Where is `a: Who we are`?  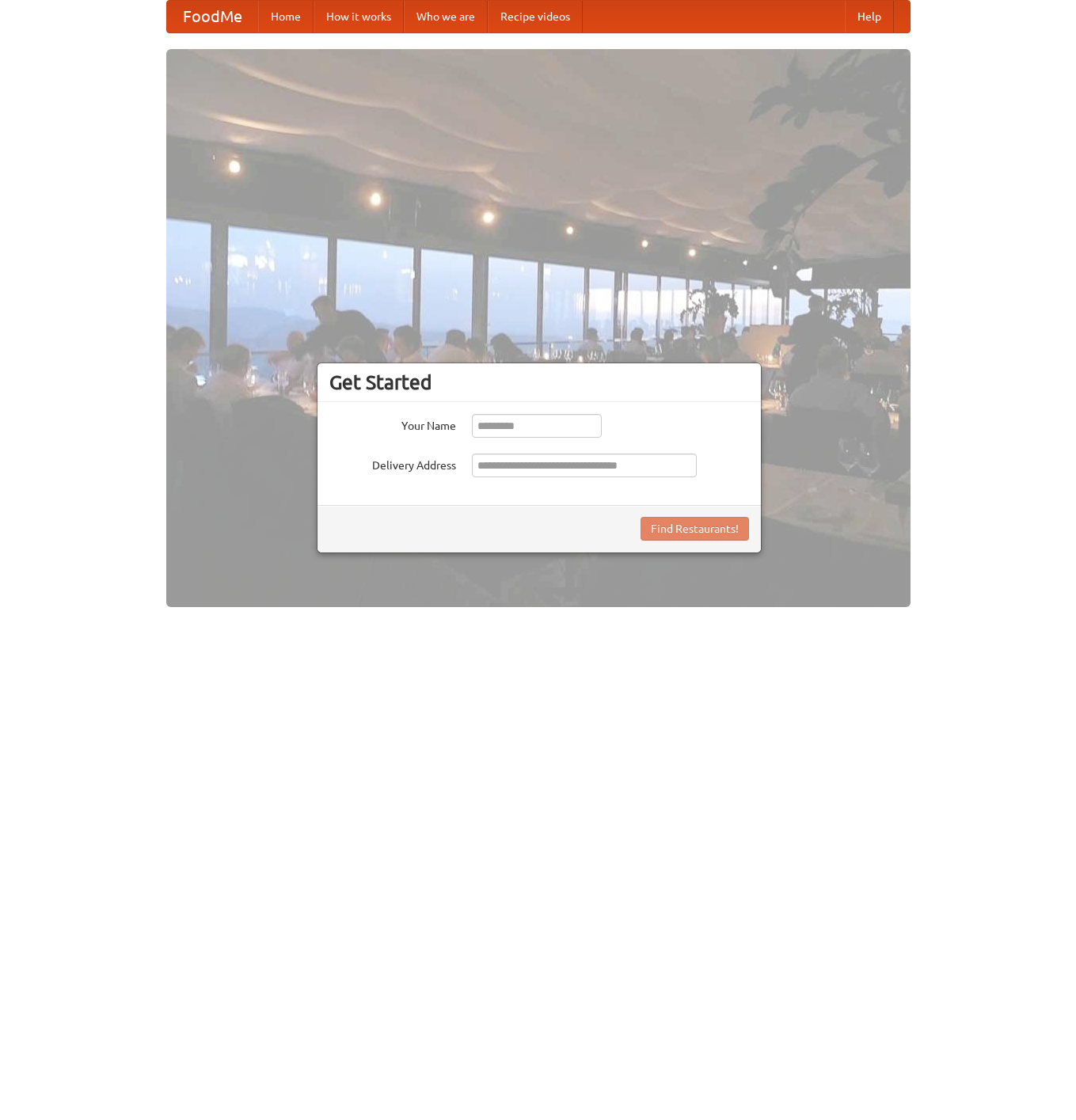 a: Who we are is located at coordinates (446, 17).